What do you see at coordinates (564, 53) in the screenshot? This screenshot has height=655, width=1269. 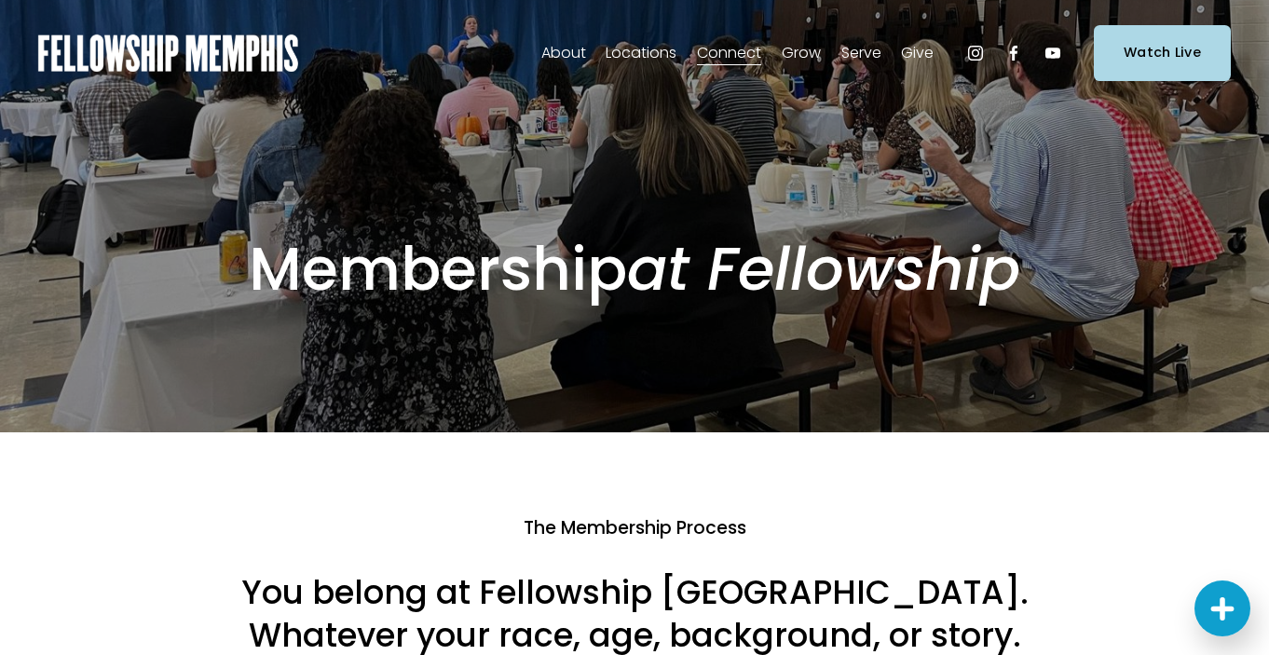 I see `span: About` at bounding box center [564, 53].